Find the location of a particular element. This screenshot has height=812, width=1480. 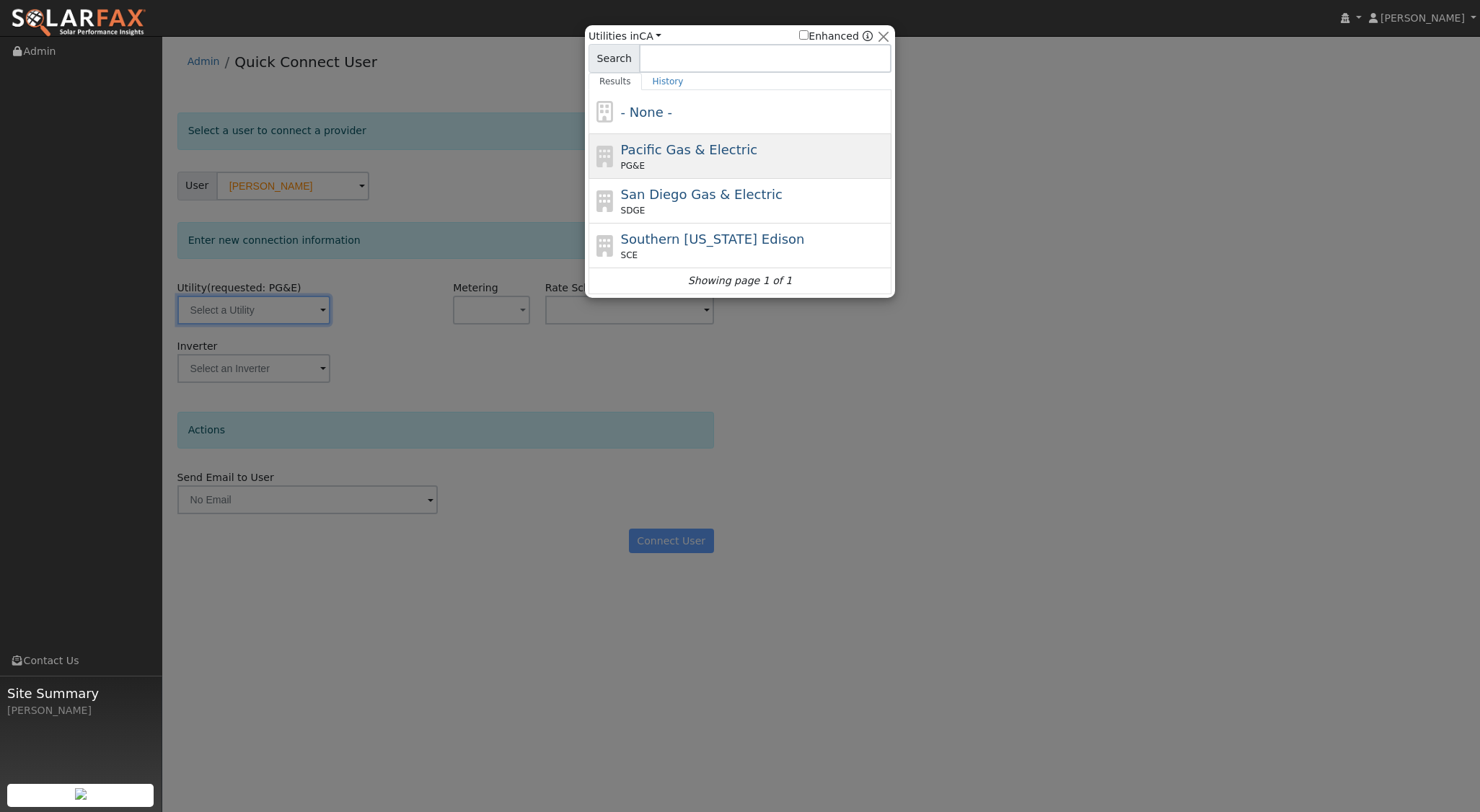

img: SolarFax is located at coordinates (79, 23).